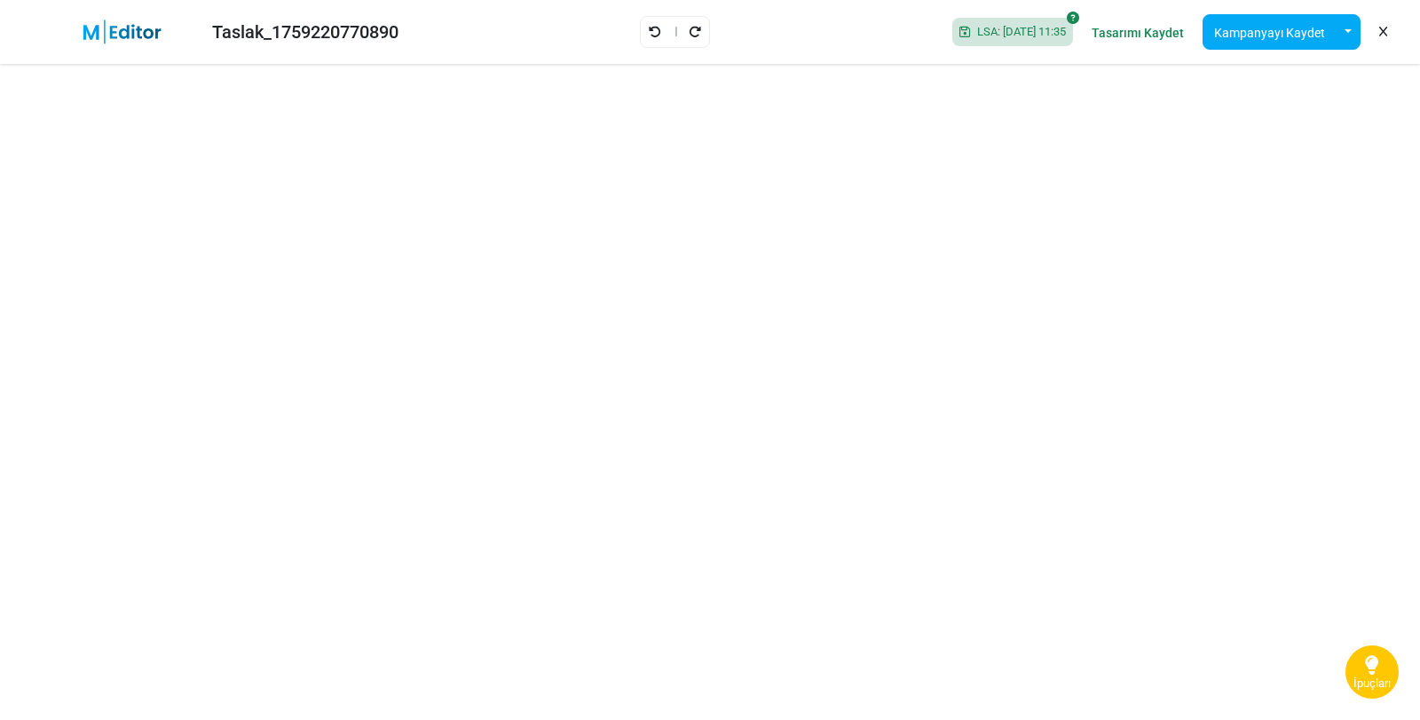 The width and height of the screenshot is (1420, 720). I want to click on button: Kampanyayı Kaydet, so click(1269, 32).